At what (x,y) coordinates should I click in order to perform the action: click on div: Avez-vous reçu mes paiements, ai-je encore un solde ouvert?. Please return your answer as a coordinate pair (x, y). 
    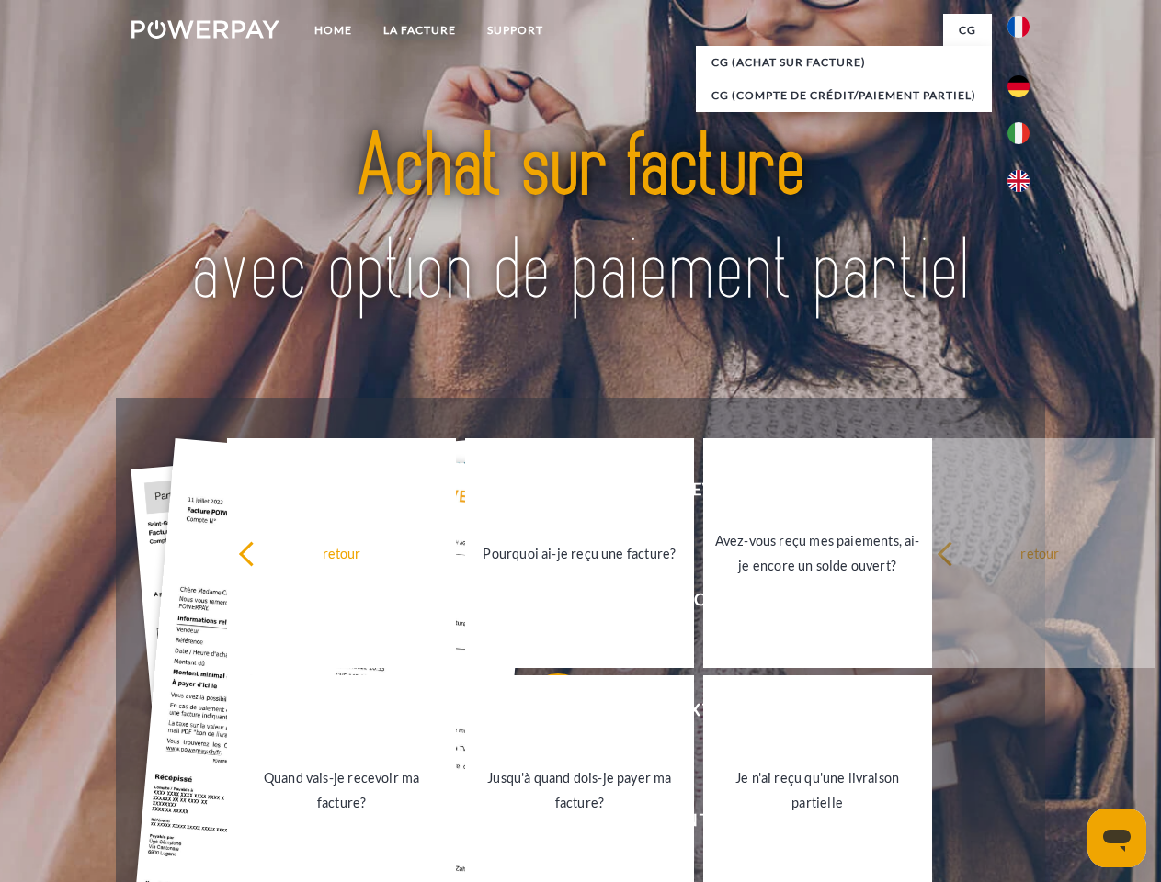
    Looking at the image, I should click on (817, 553).